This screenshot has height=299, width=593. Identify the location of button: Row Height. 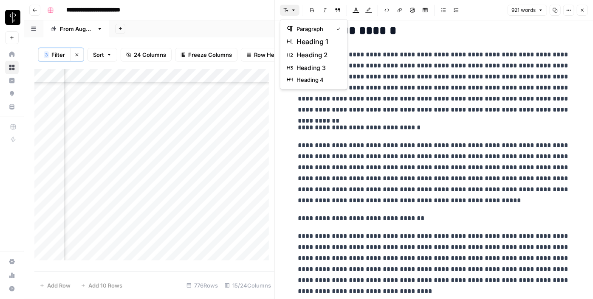
(265, 55).